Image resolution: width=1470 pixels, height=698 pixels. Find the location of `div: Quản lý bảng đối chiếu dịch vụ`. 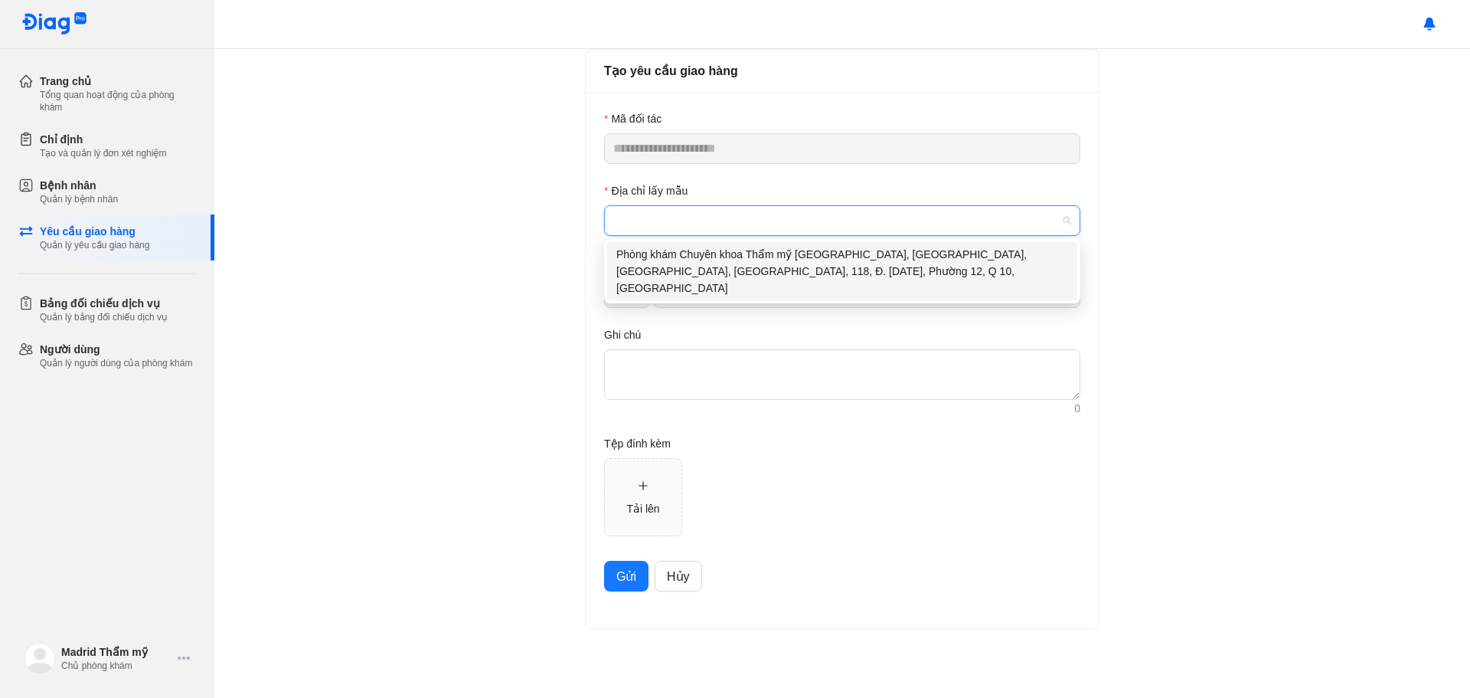

div: Quản lý bảng đối chiếu dịch vụ is located at coordinates (103, 317).